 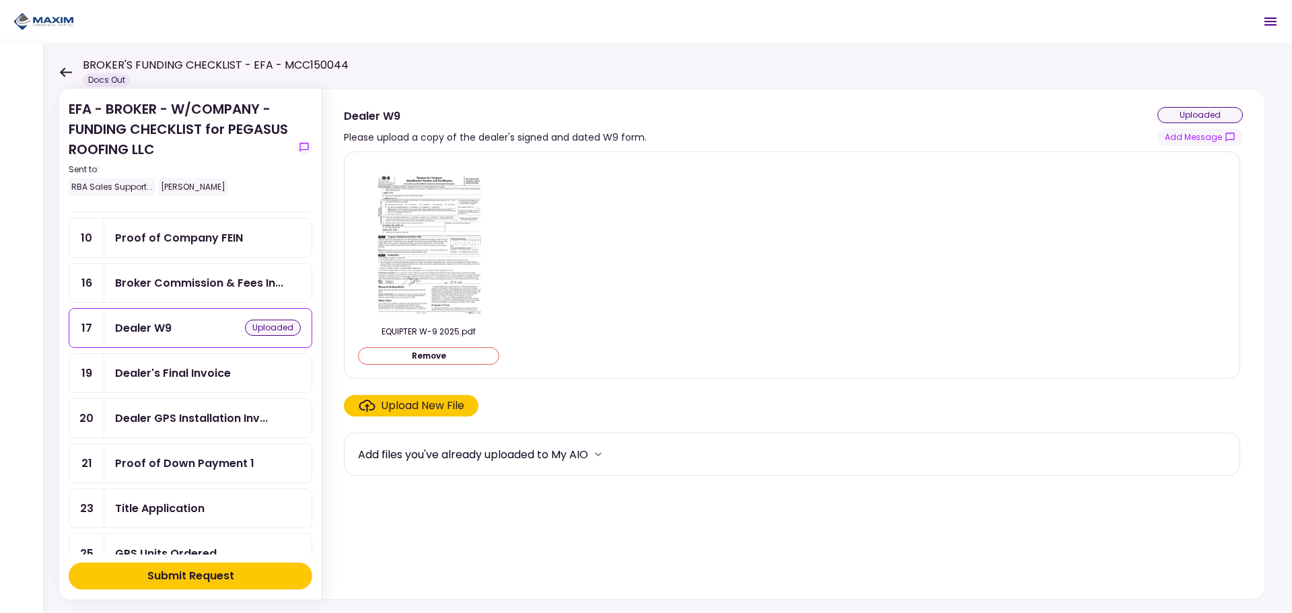 What do you see at coordinates (1270, 22) in the screenshot?
I see `button: Open menu` at bounding box center [1270, 22].